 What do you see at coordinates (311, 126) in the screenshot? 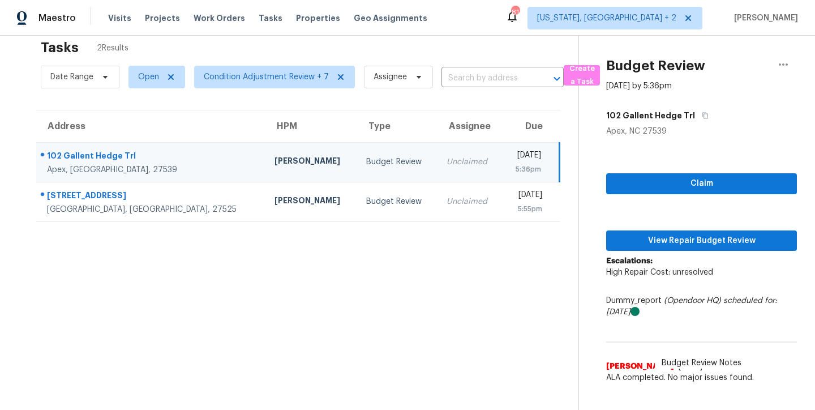
I see `th: HPM` at bounding box center [311, 126].